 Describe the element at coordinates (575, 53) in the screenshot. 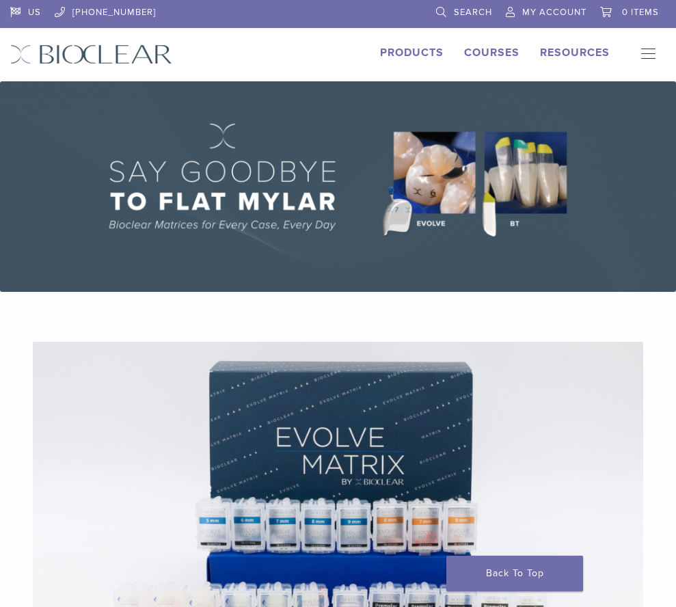

I see `a: Resources` at that location.